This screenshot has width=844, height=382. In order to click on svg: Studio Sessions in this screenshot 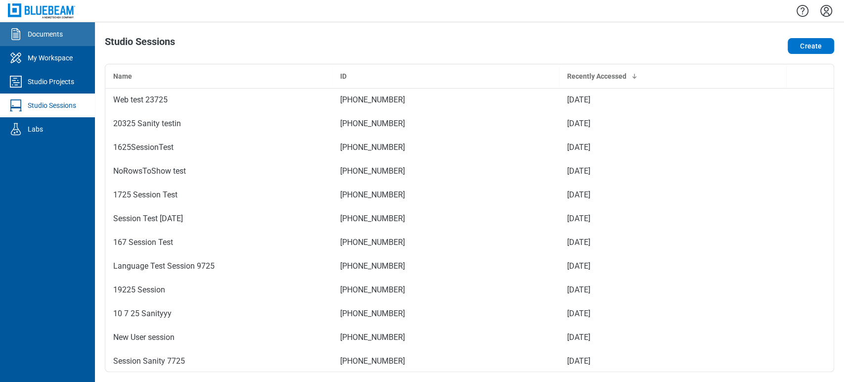, I will do `click(16, 105)`.